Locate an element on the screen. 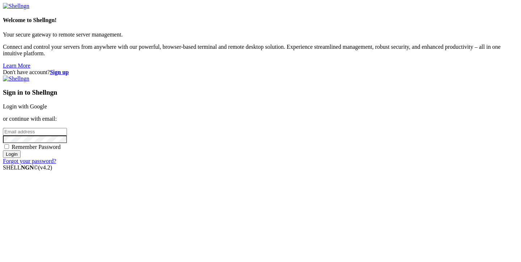  strong: Sign up is located at coordinates (59, 72).